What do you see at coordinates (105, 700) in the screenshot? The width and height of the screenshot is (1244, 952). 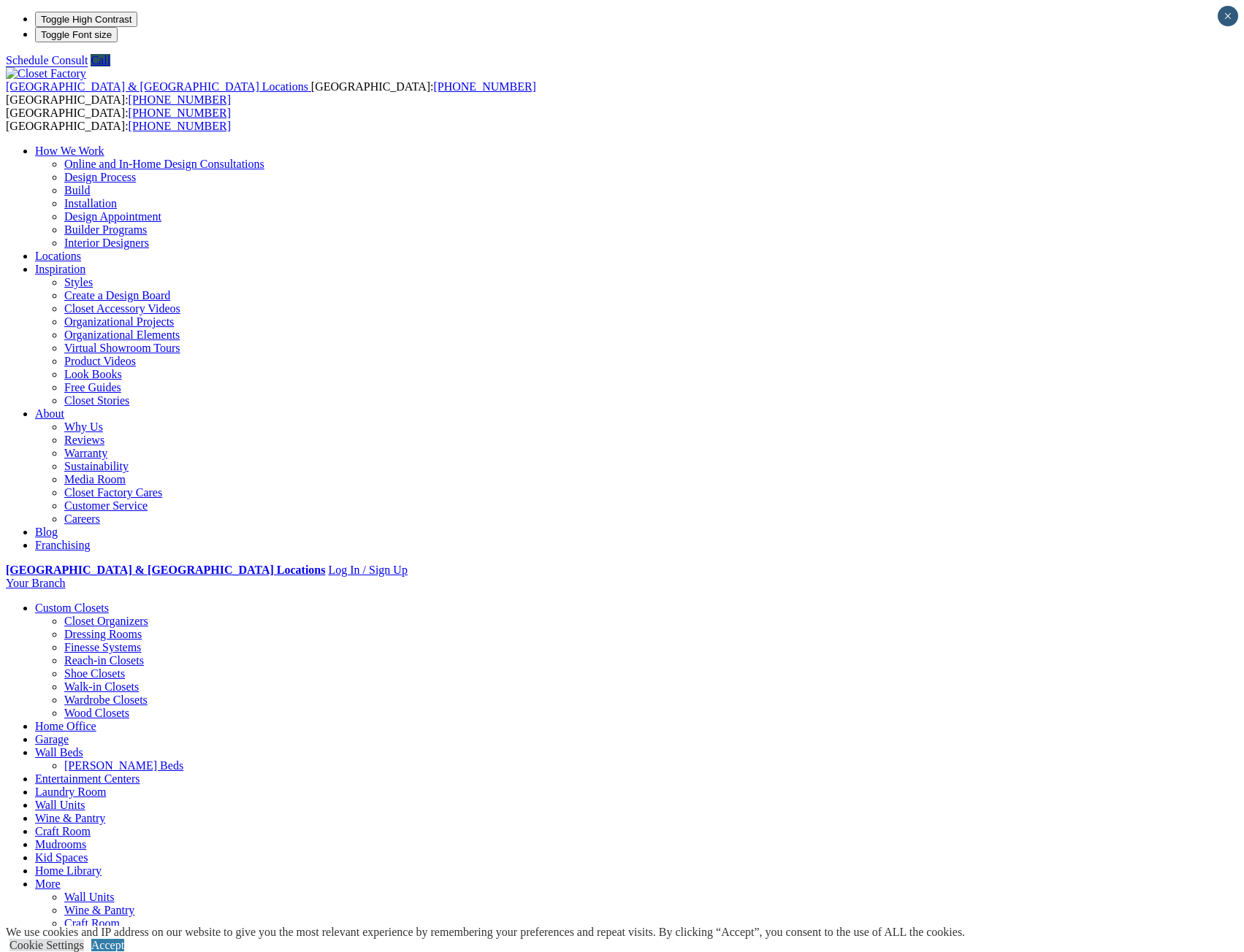 I see `a: Wardrobe Closets` at bounding box center [105, 700].